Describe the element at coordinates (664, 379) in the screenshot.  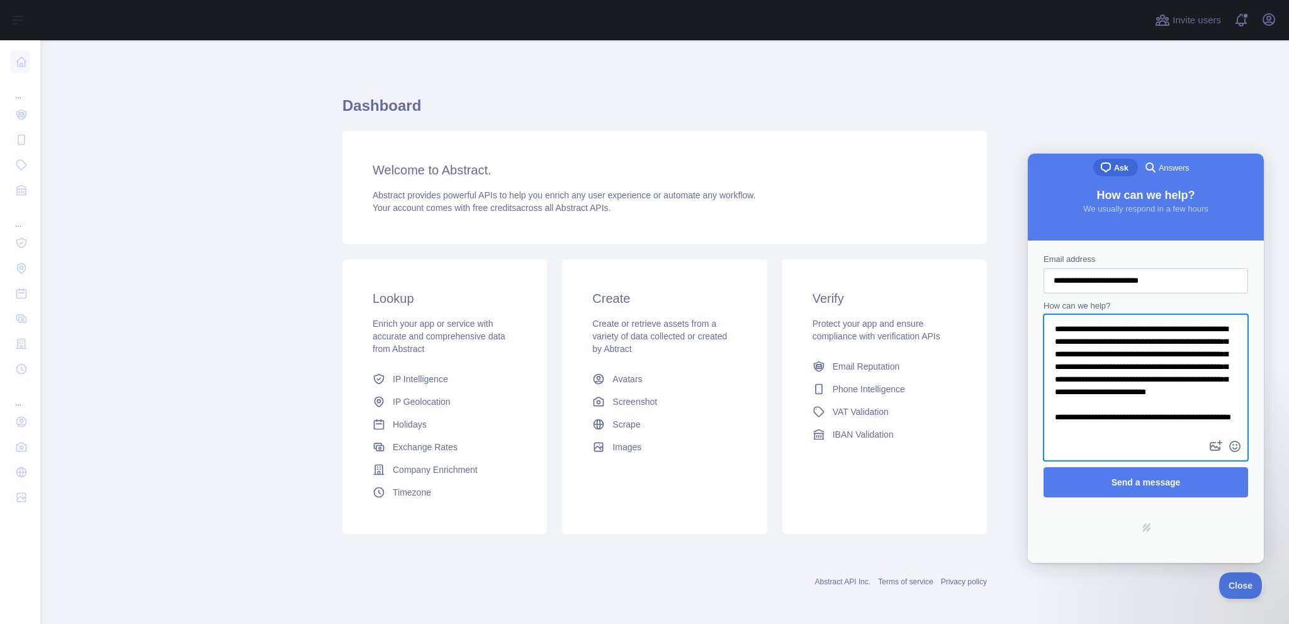
I see `a: Avatars` at that location.